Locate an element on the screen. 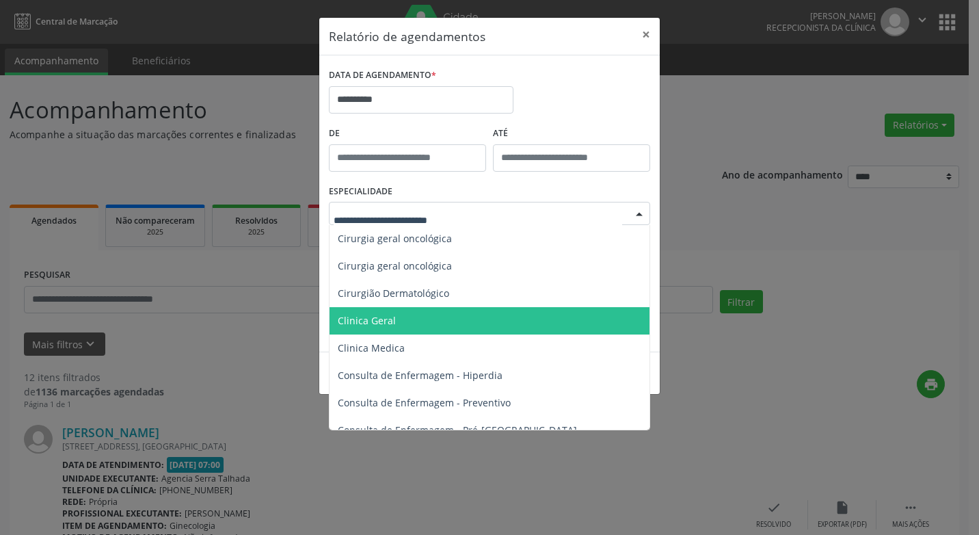 This screenshot has height=535, width=979. h5: Relatório de agendamentos is located at coordinates (407, 36).